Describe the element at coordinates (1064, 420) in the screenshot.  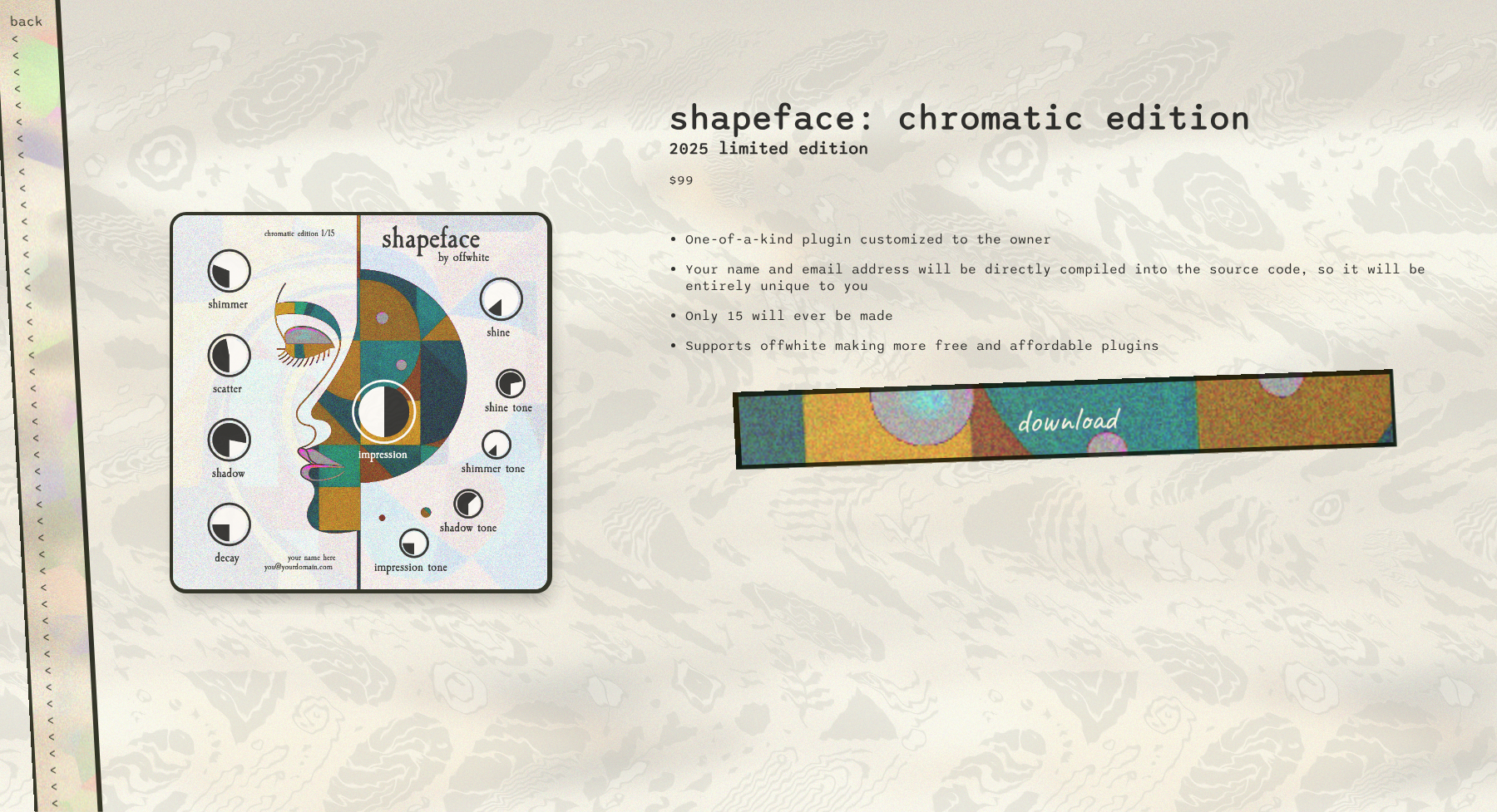
I see `a: download` at that location.